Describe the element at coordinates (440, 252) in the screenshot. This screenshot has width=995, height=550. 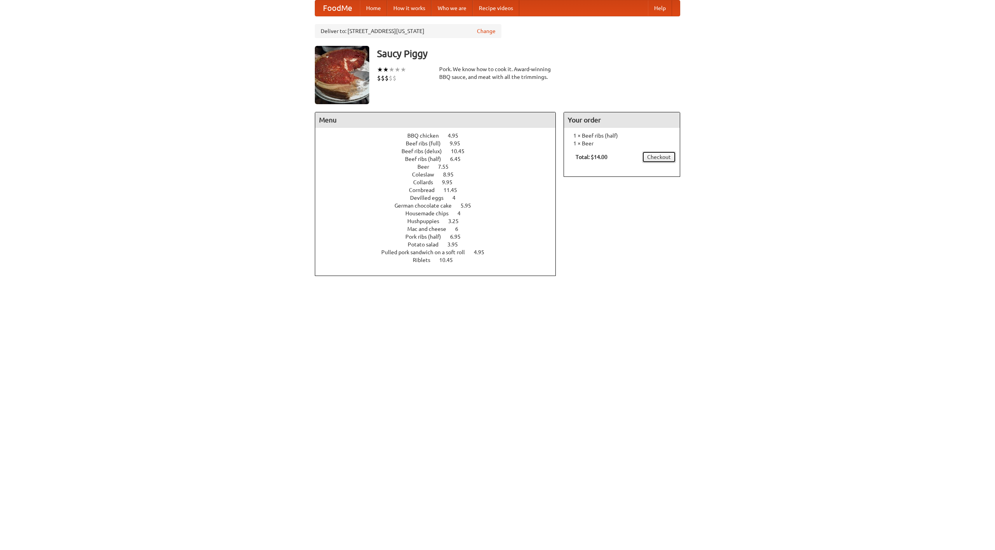
I see `a: Pulled pork sandwich on a soft roll 4.95` at that location.